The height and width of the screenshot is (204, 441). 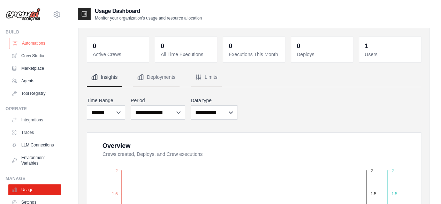 What do you see at coordinates (35, 190) in the screenshot?
I see `a: Usage` at bounding box center [35, 190].